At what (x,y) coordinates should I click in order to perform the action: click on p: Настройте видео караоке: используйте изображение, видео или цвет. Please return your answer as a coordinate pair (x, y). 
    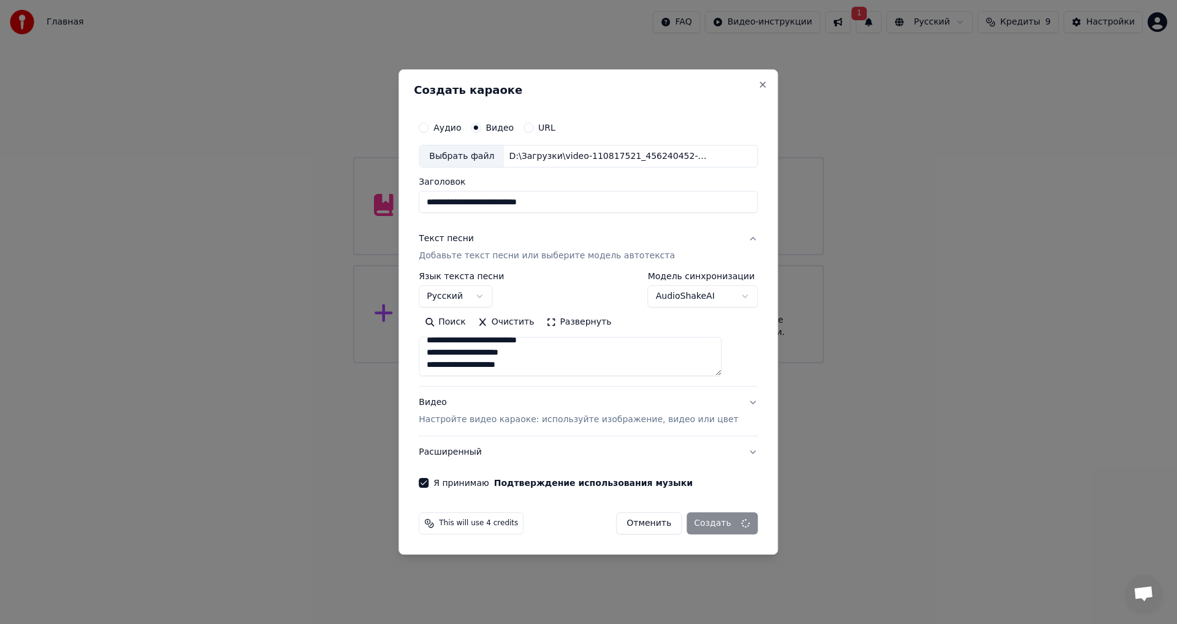
    Looking at the image, I should click on (578, 419).